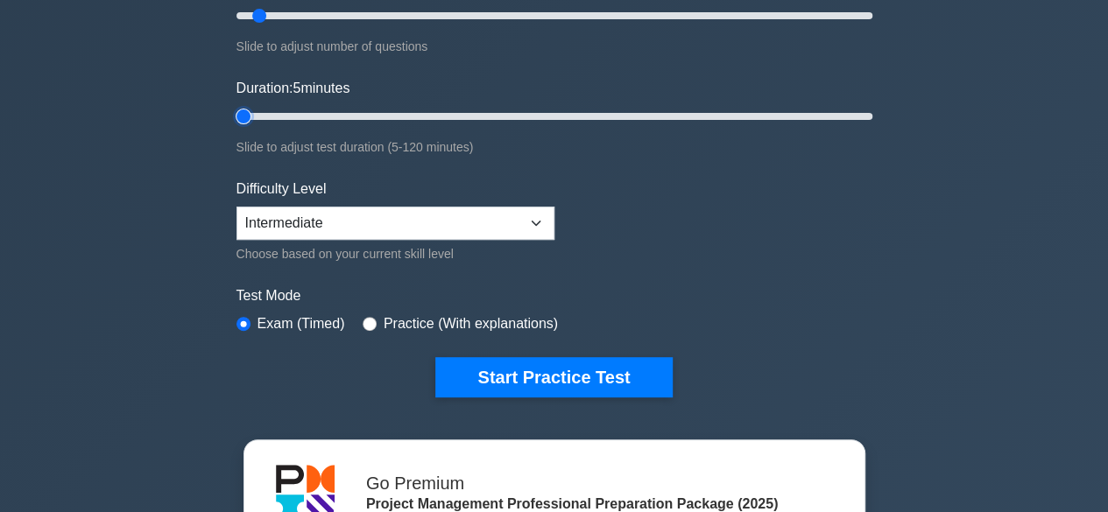 The width and height of the screenshot is (1108, 512). Describe the element at coordinates (281, 189) in the screenshot. I see `label: Difficulty Level` at that location.